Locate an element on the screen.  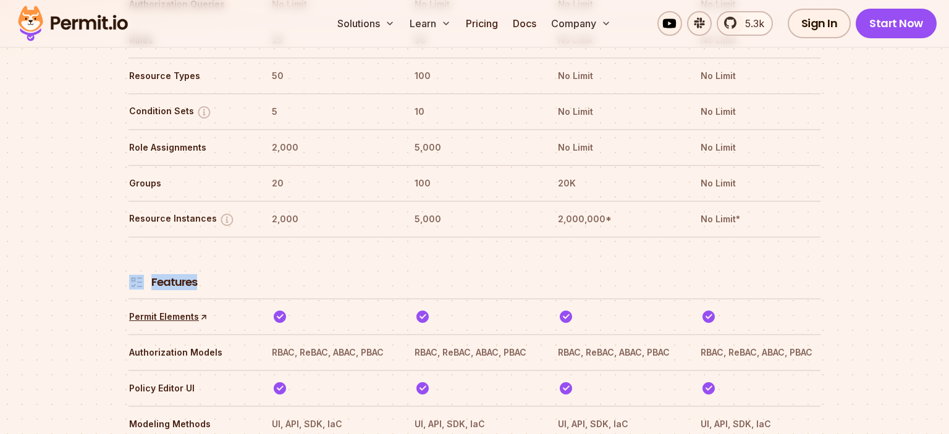
h4: Features is located at coordinates (174, 282).